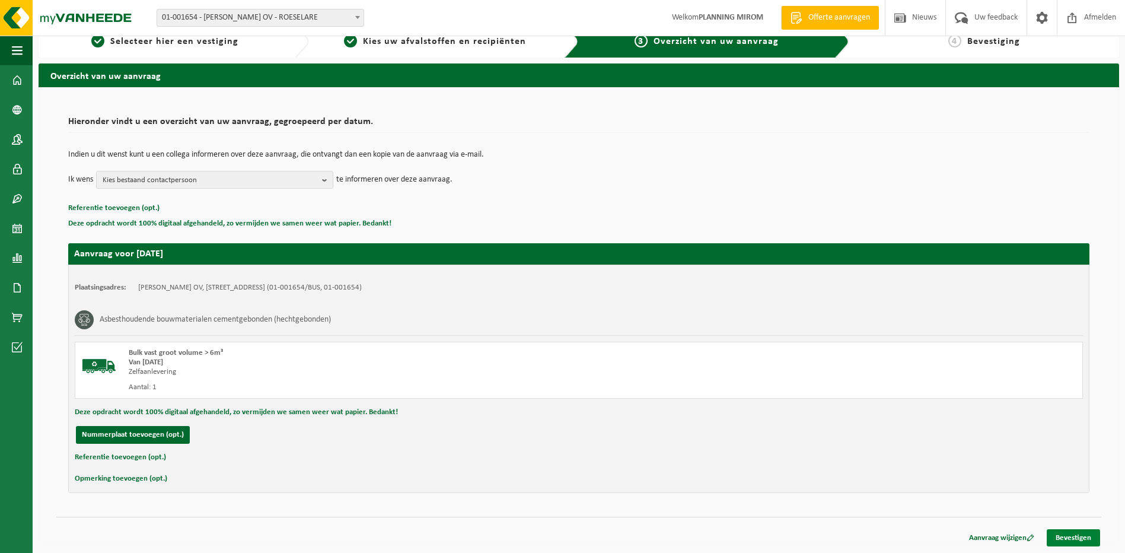 The width and height of the screenshot is (1125, 553). Describe the element at coordinates (377, 372) in the screenshot. I see `div: Zelfaanlevering` at that location.